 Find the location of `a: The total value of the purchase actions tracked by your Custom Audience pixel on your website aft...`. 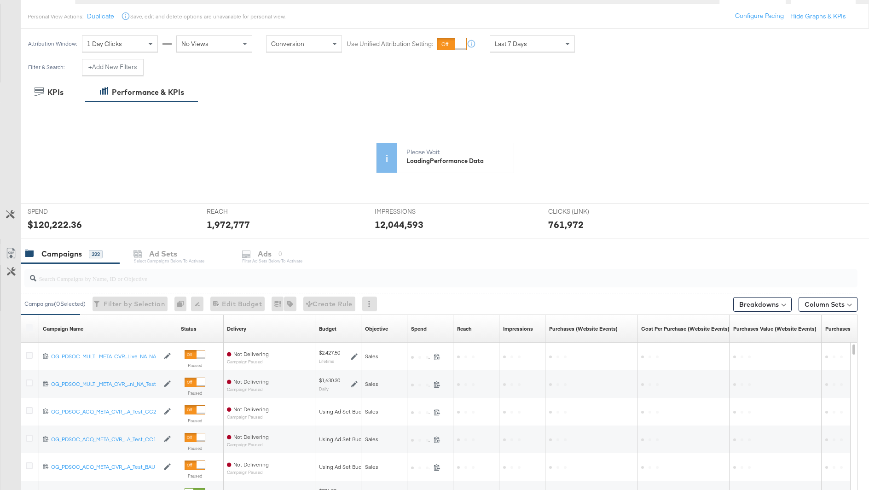

a: The total value of the purchase actions tracked by your Custom Audience pixel on your website aft... is located at coordinates (774, 329).